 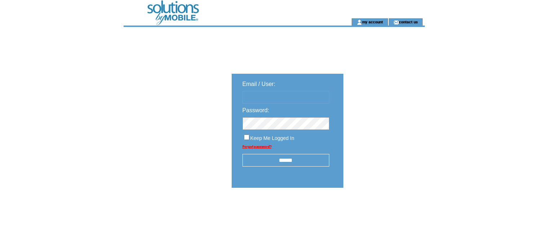 What do you see at coordinates (396, 22) in the screenshot?
I see `img: contact_us_icon.gif` at bounding box center [396, 22].